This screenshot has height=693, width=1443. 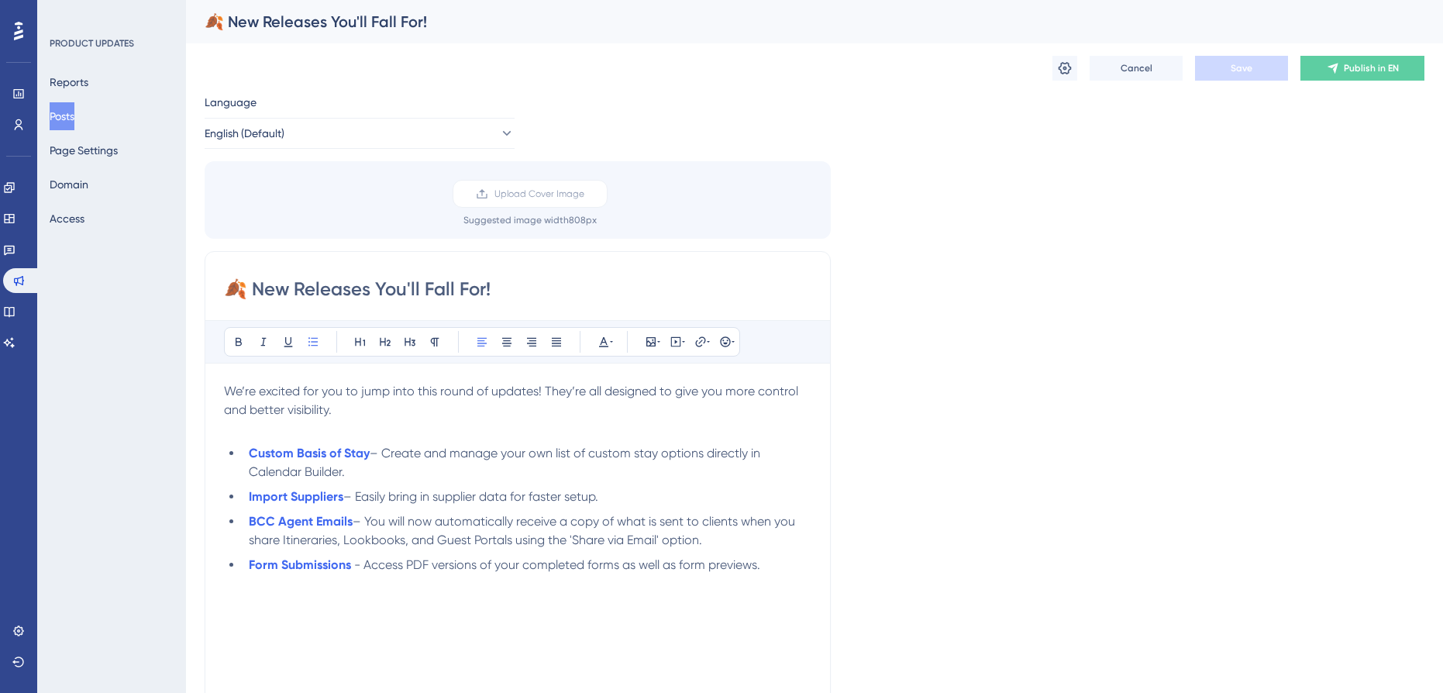 I want to click on span: - Access PDF versions of your completed forms as well as form previews., so click(x=557, y=564).